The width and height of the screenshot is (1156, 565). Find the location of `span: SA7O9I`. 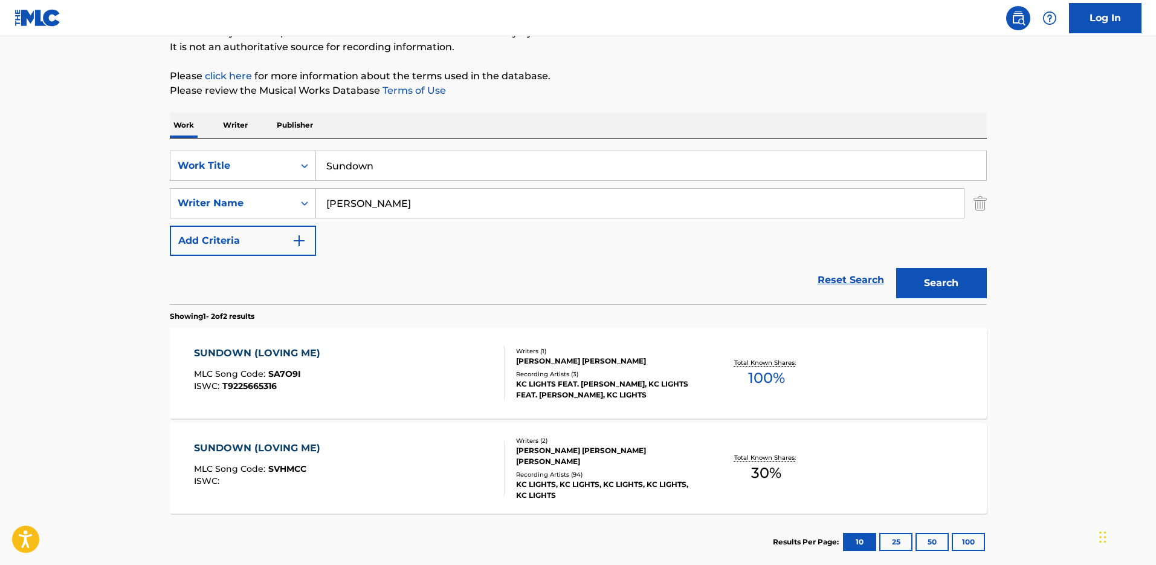

span: SA7O9I is located at coordinates (285, 374).